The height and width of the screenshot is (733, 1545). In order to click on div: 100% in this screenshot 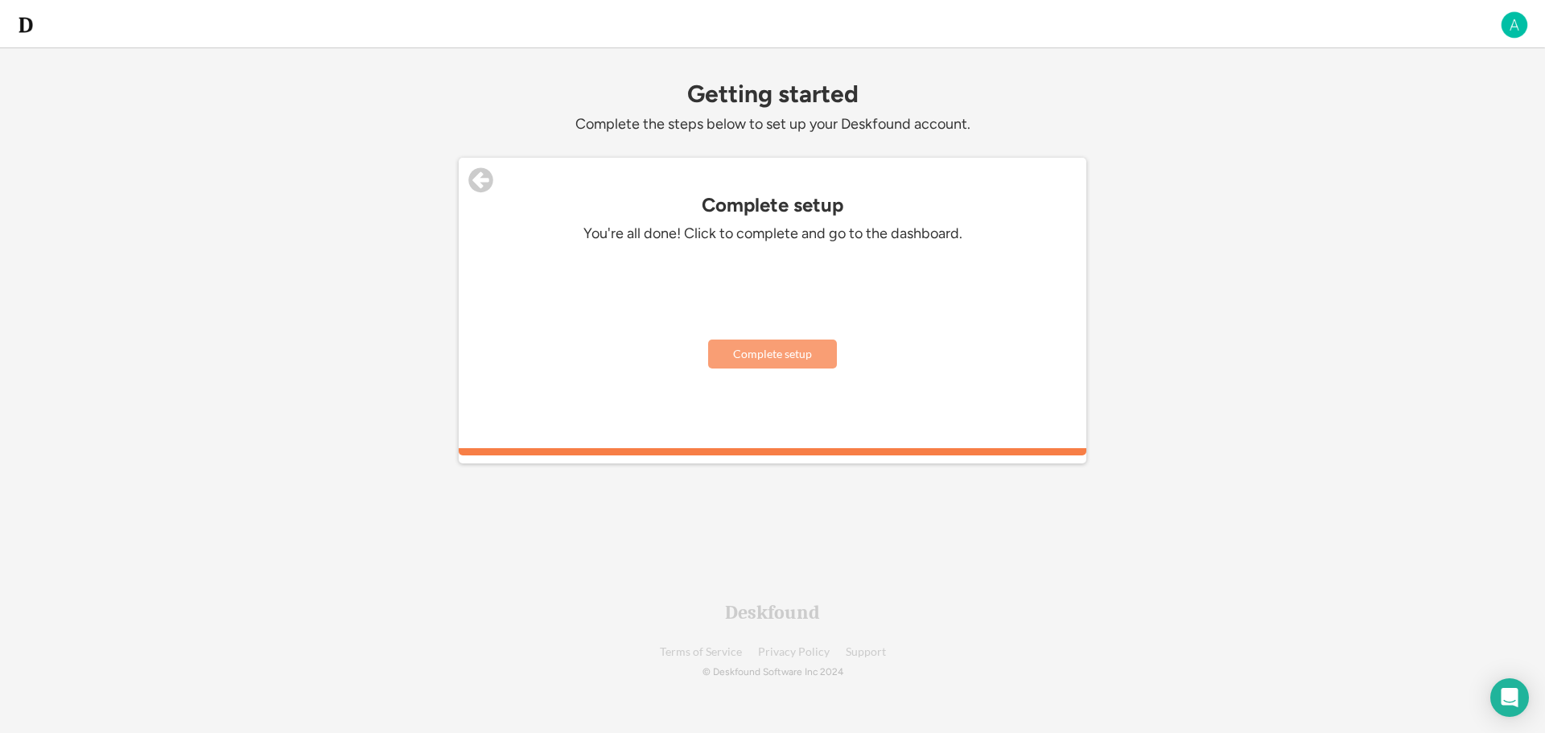, I will do `click(773, 451)`.